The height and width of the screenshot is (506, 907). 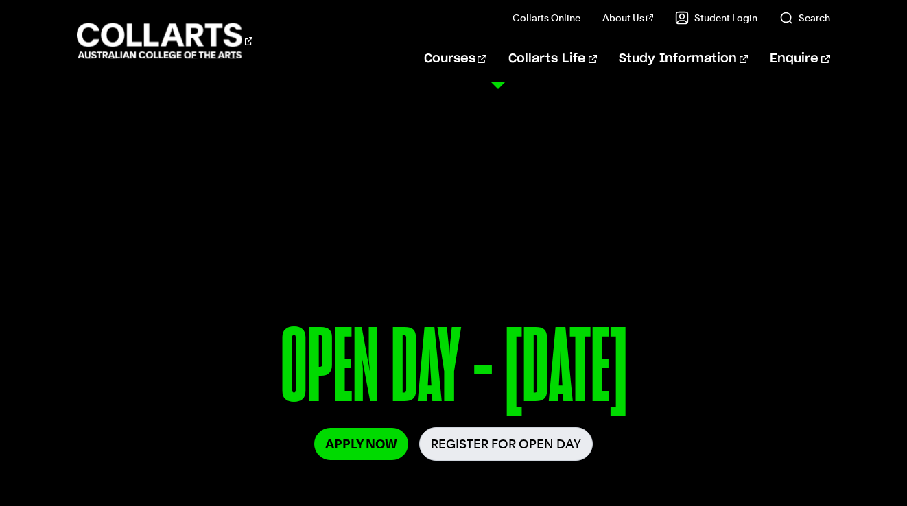 What do you see at coordinates (683, 59) in the screenshot?
I see `a: Study Information` at bounding box center [683, 59].